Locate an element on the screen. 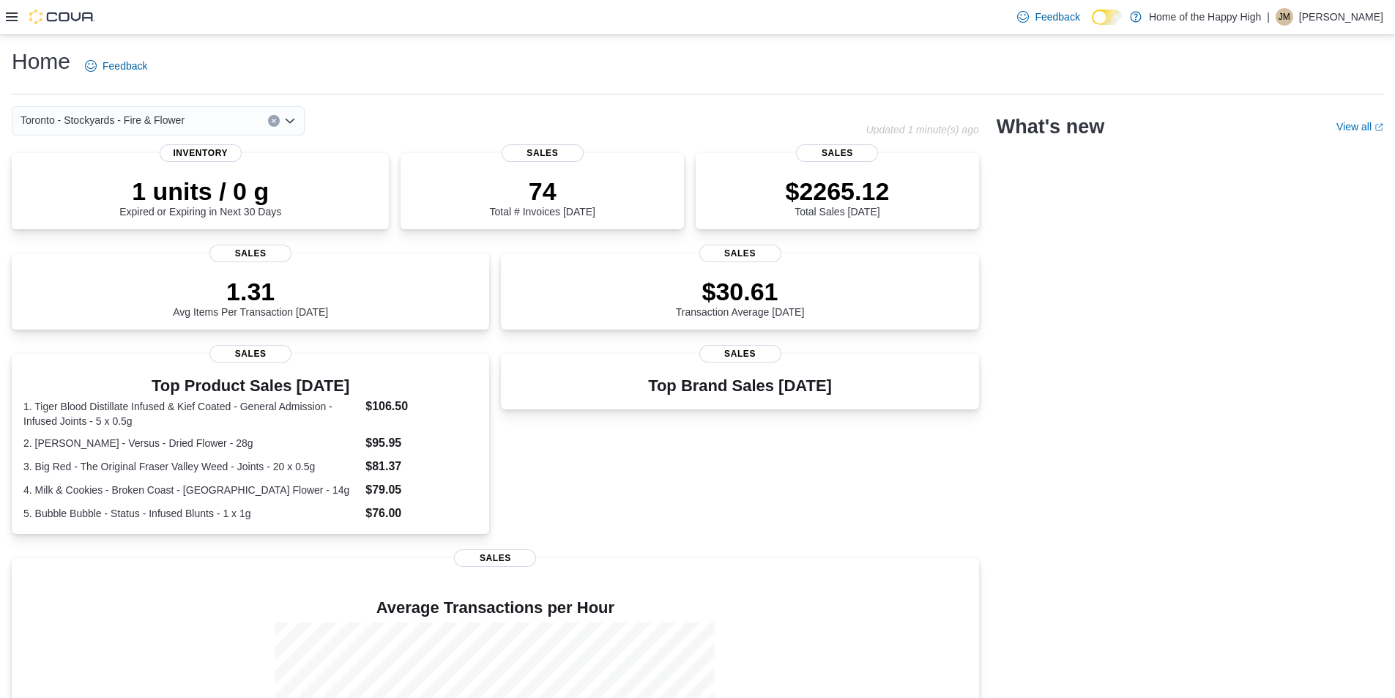  p: $30.61 is located at coordinates (740, 291).